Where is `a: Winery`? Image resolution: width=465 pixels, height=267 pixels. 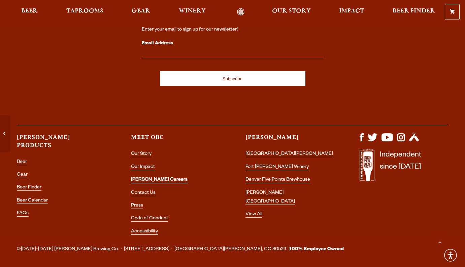
a: Winery is located at coordinates (192, 12).